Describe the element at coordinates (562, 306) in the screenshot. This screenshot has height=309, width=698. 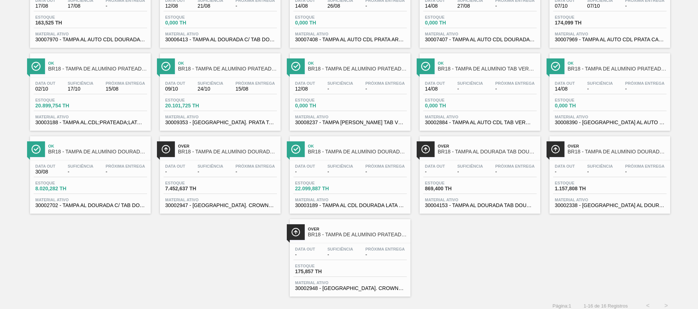
I see `span: Página : 1` at that location.